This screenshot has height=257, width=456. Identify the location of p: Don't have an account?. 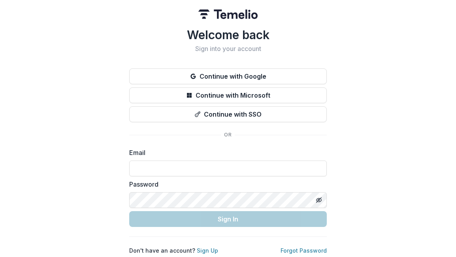
(173, 250).